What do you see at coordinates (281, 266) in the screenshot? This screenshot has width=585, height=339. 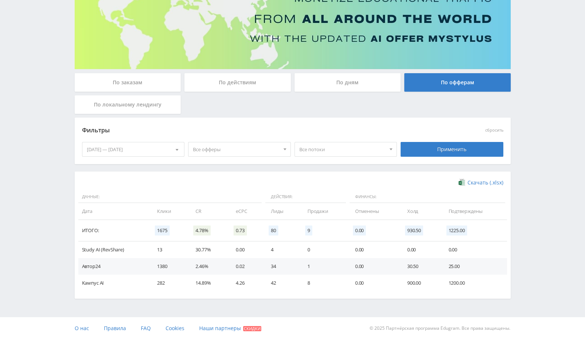 I see `td: 34` at bounding box center [281, 266].